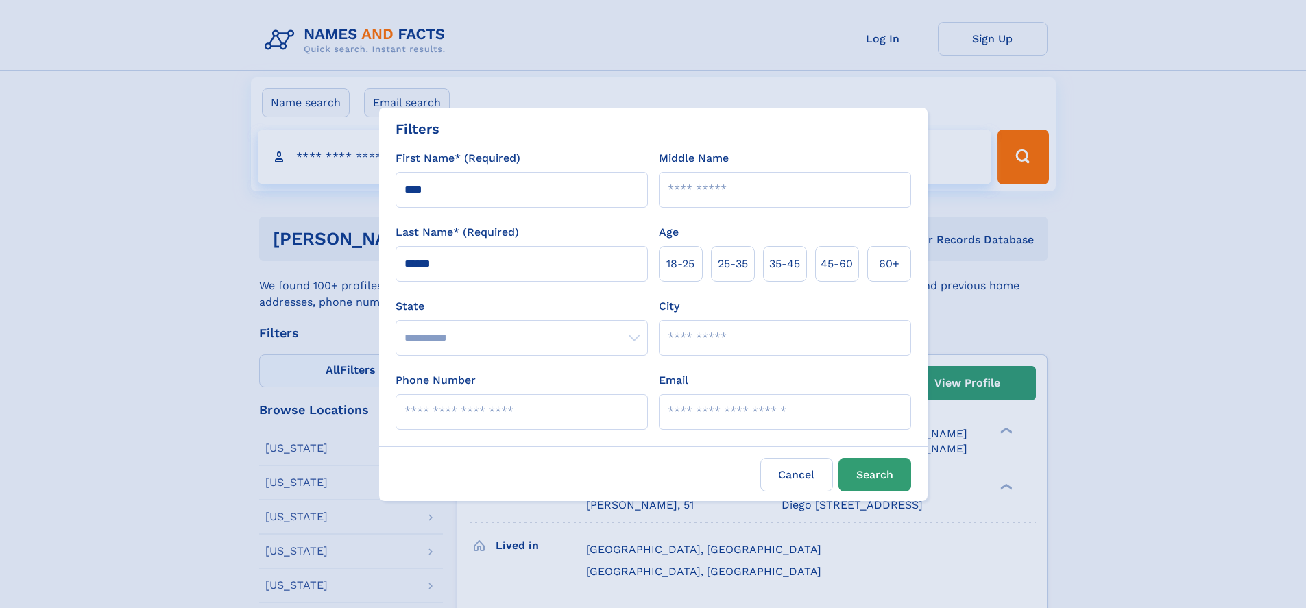  I want to click on span: 35‑45, so click(784, 264).